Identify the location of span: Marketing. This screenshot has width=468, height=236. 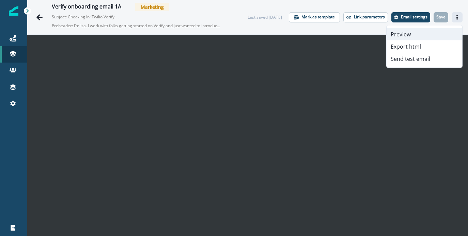
(152, 7).